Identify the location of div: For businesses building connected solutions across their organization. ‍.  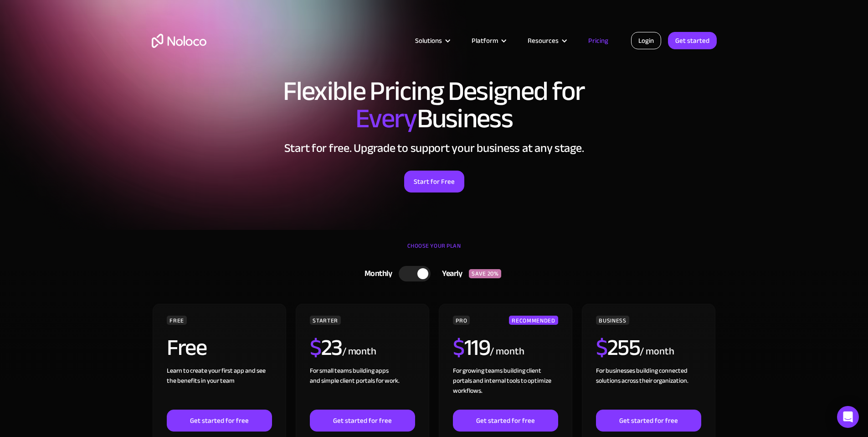
(648, 387).